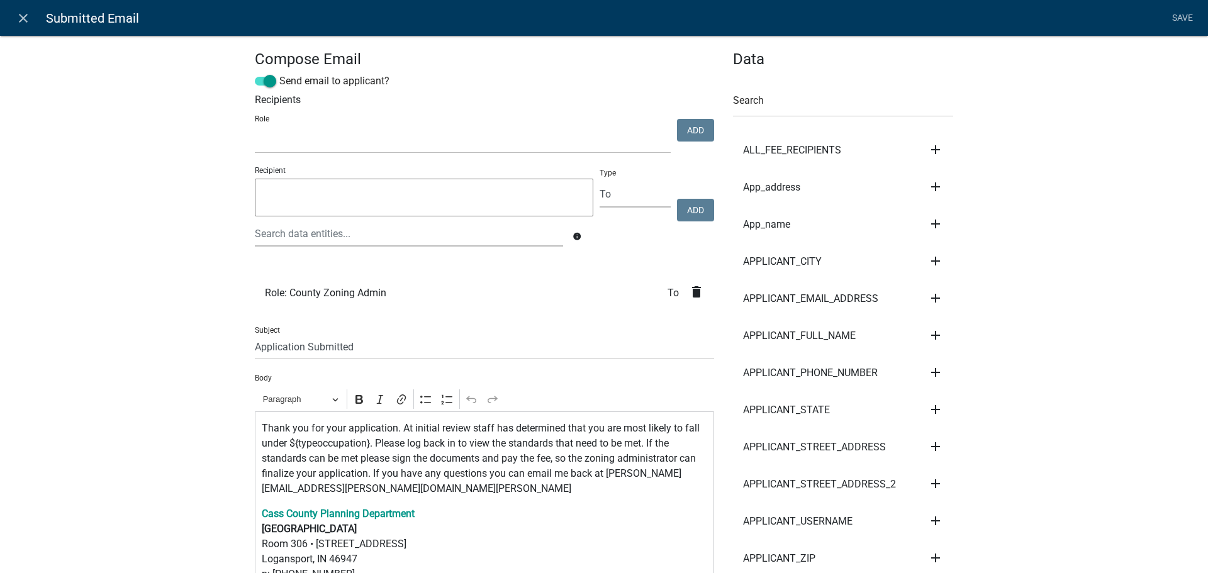 This screenshot has width=1208, height=573. I want to click on span: Submitted Email, so click(92, 18).